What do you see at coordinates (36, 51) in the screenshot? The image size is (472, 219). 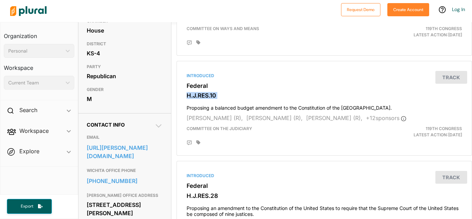 I see `div: Personal` at bounding box center [36, 51].